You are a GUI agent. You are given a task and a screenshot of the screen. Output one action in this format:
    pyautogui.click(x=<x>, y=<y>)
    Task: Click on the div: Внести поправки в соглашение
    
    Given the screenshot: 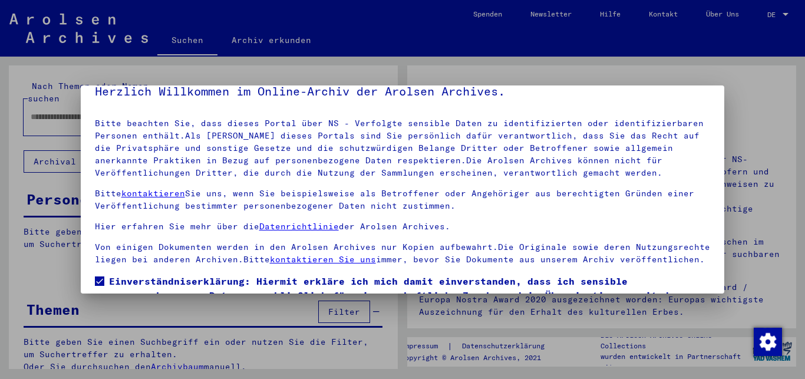 What is the action you would take?
    pyautogui.click(x=767, y=341)
    